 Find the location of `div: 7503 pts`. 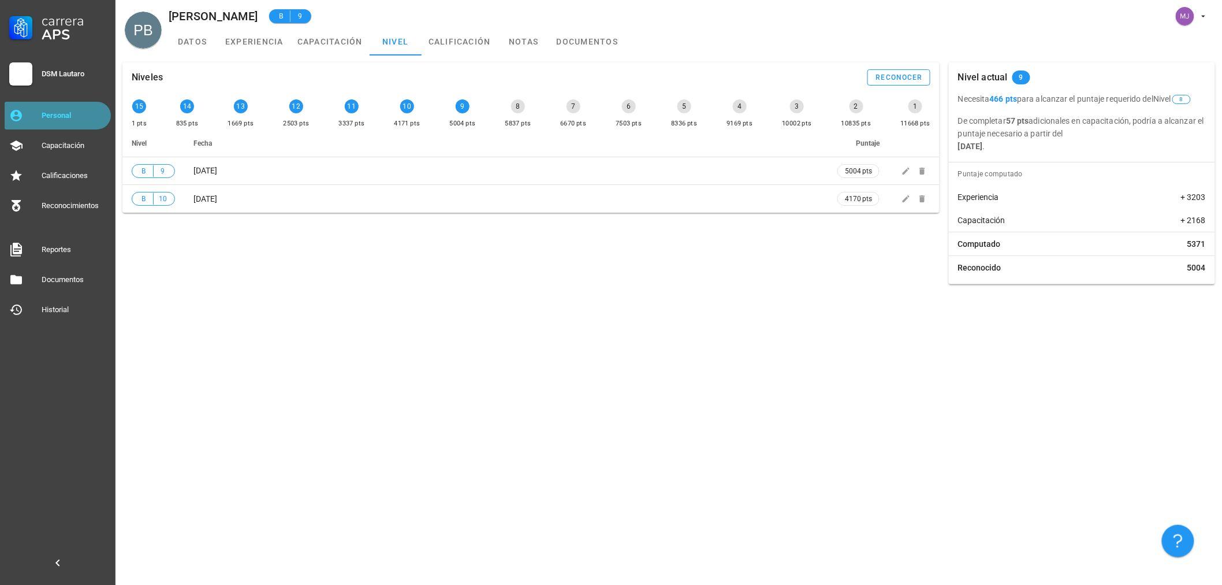

div: 7503 pts is located at coordinates (629, 124).